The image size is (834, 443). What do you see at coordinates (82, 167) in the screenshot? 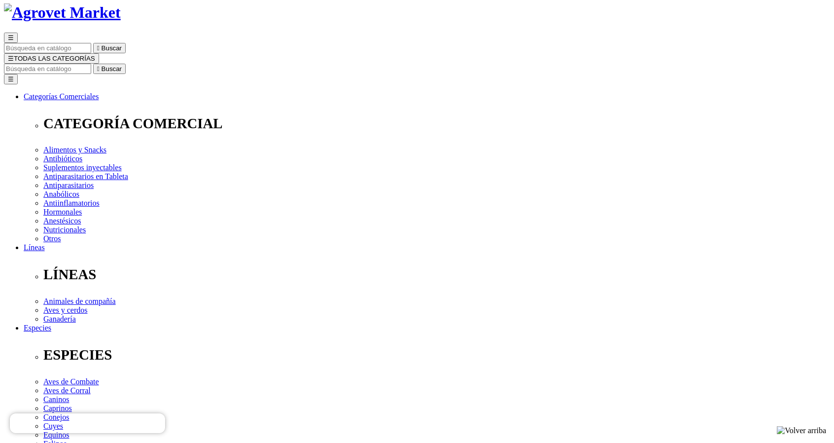
I see `span: Suplementos inyectables` at bounding box center [82, 167].